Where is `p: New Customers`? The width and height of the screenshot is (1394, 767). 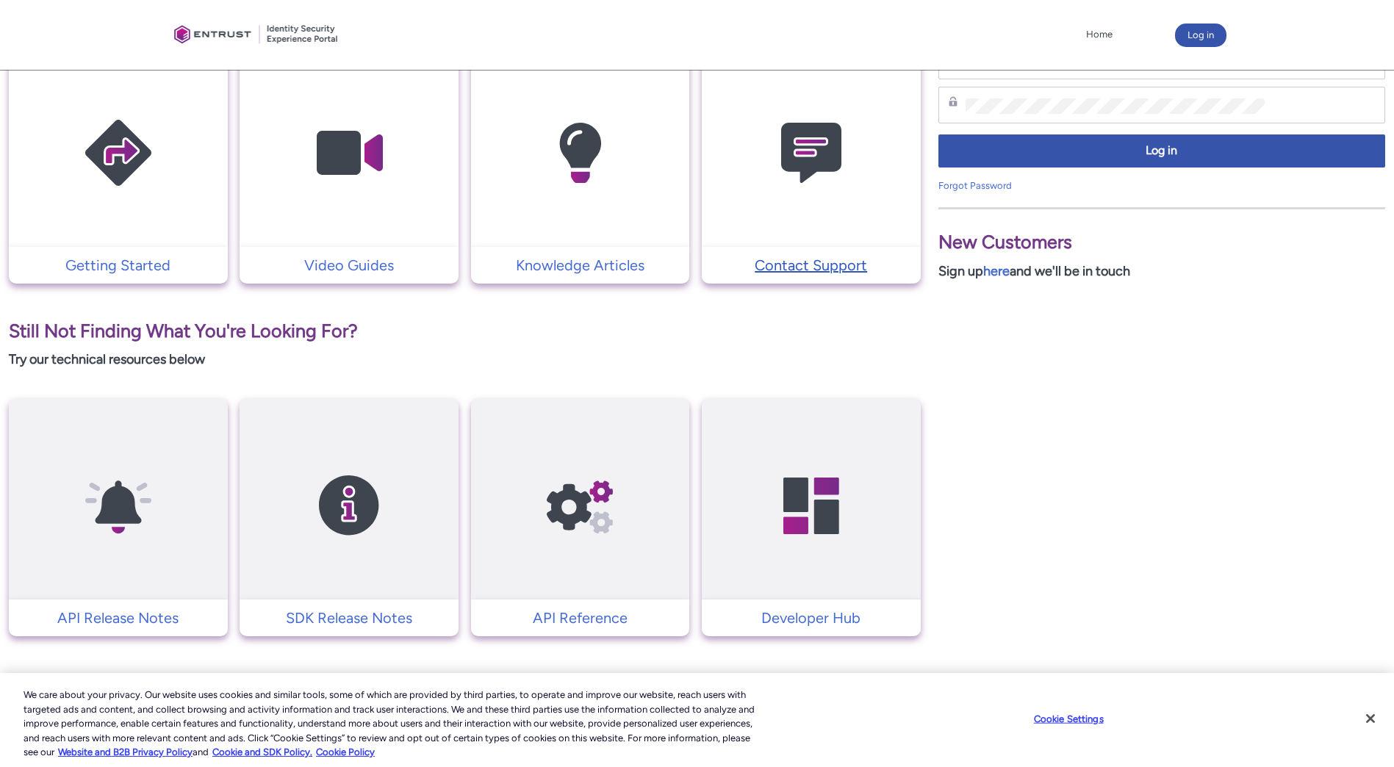
p: New Customers is located at coordinates (1162, 243).